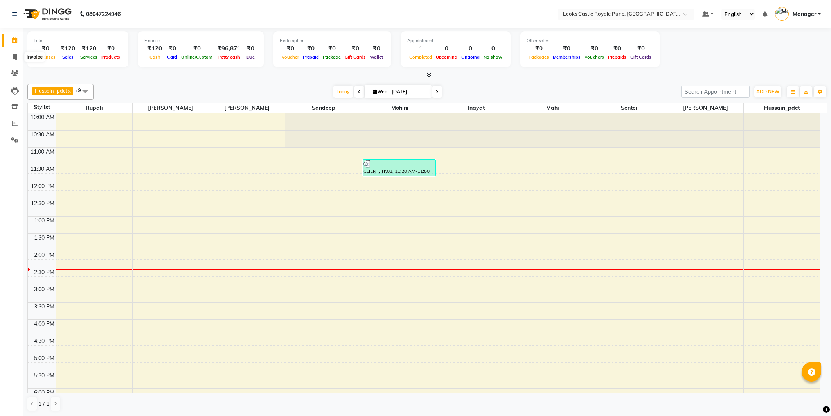  I want to click on div: 4:30 PM, so click(44, 341).